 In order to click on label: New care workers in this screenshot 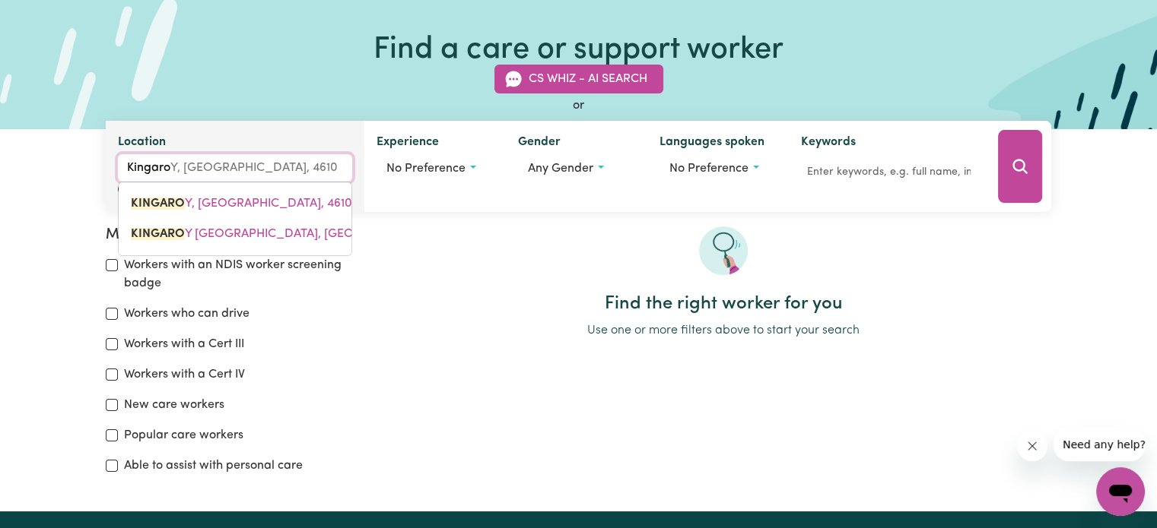, I will do `click(174, 405)`.